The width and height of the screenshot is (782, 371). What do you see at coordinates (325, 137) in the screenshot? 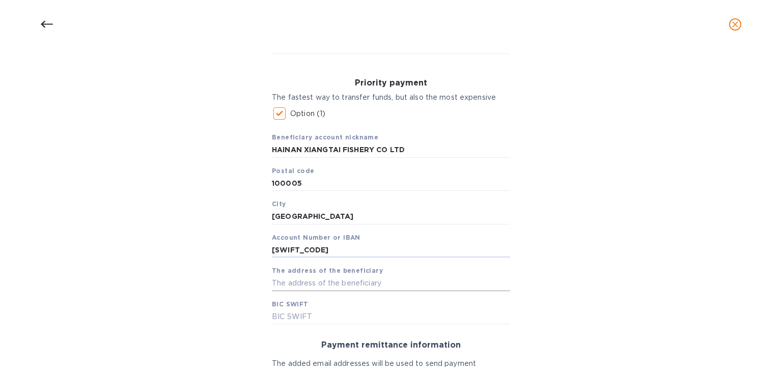
I see `b: Beneficiary account nickname` at bounding box center [325, 137].